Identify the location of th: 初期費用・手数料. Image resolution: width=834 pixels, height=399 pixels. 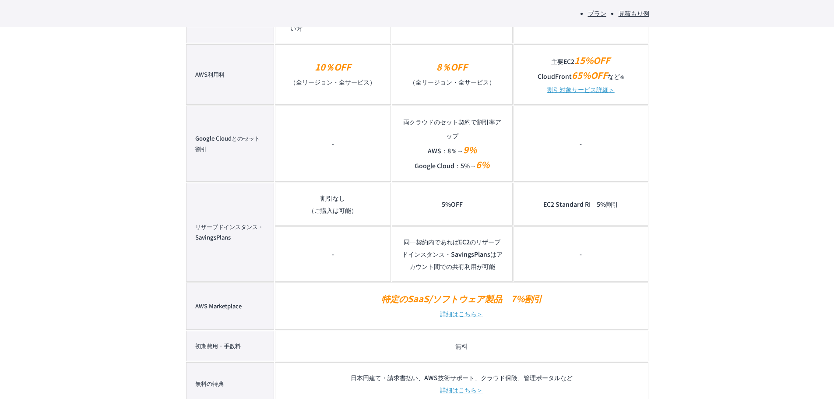
(230, 346).